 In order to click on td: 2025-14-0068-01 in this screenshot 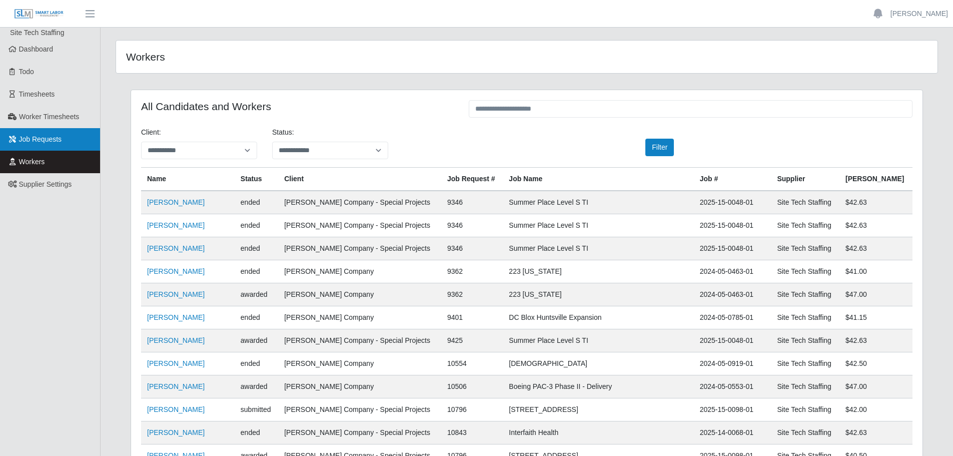, I will do `click(732, 433)`.